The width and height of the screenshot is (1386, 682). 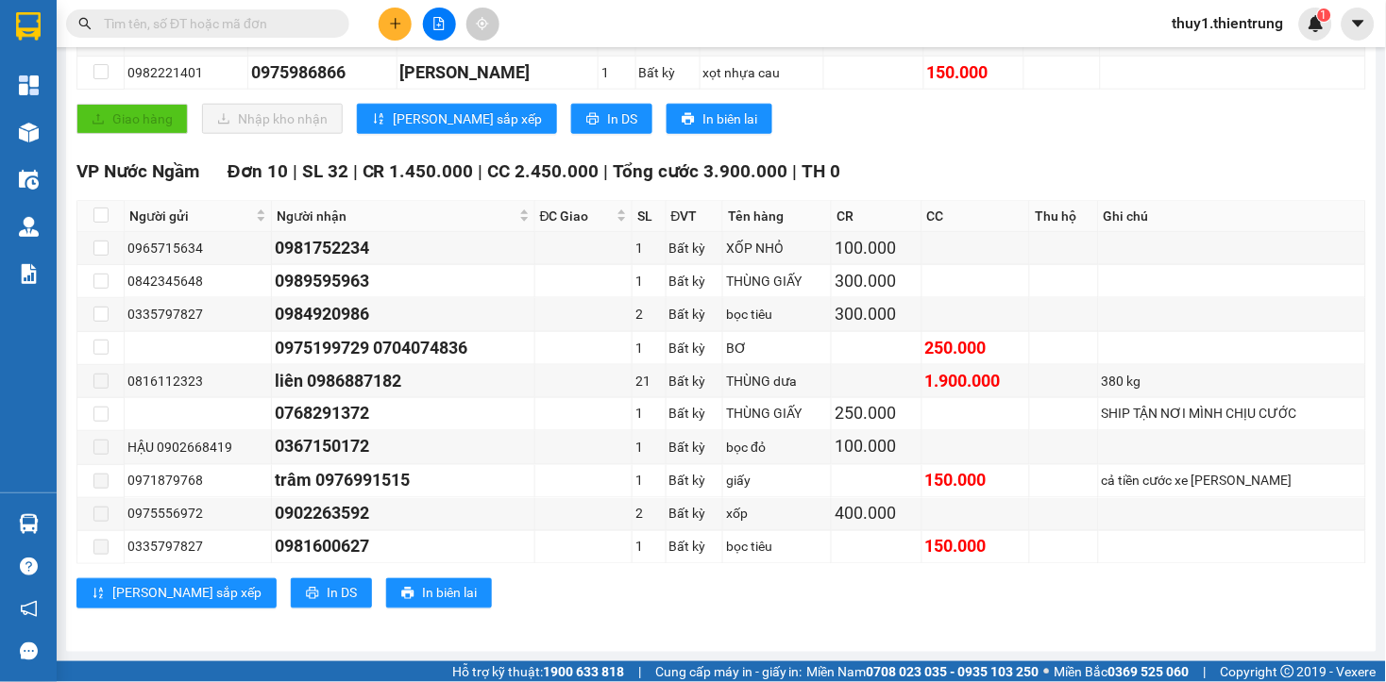 What do you see at coordinates (1357, 24) in the screenshot?
I see `button: caret-down` at bounding box center [1357, 24].